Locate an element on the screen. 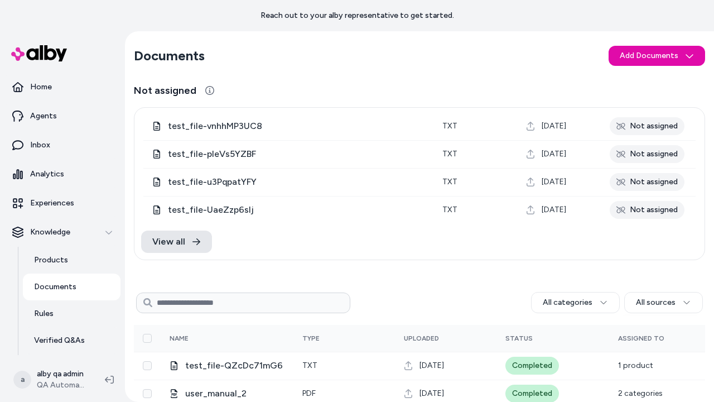  div: Completed is located at coordinates (532, 365).